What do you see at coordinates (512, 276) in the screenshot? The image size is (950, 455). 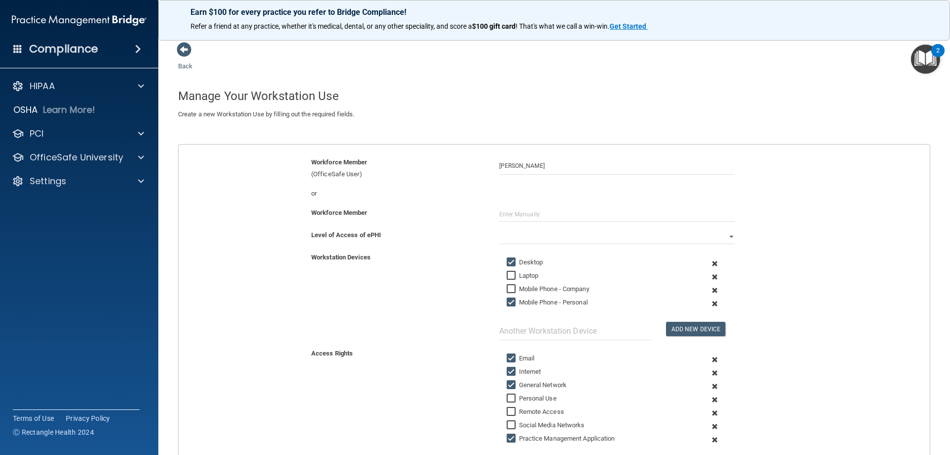 I see `input: Laptop` at bounding box center [512, 276].